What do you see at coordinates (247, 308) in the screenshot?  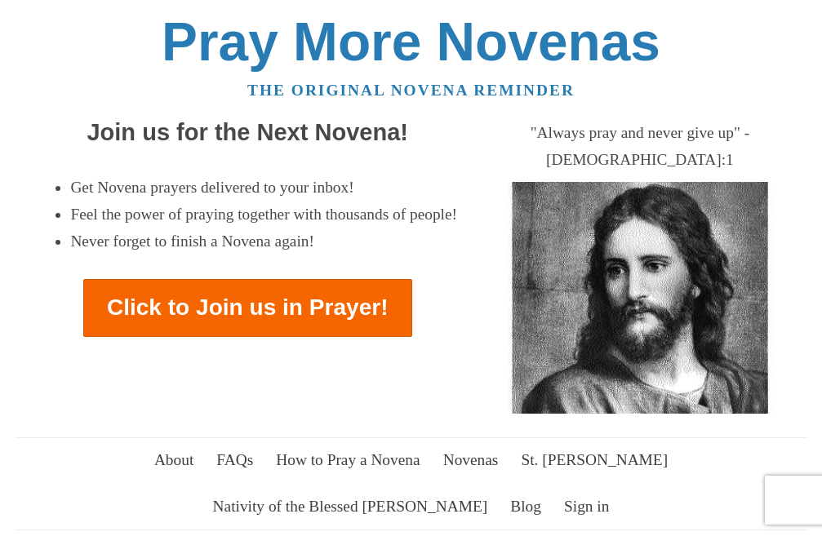 I see `a: Click to Join us in Prayer!` at bounding box center [247, 308].